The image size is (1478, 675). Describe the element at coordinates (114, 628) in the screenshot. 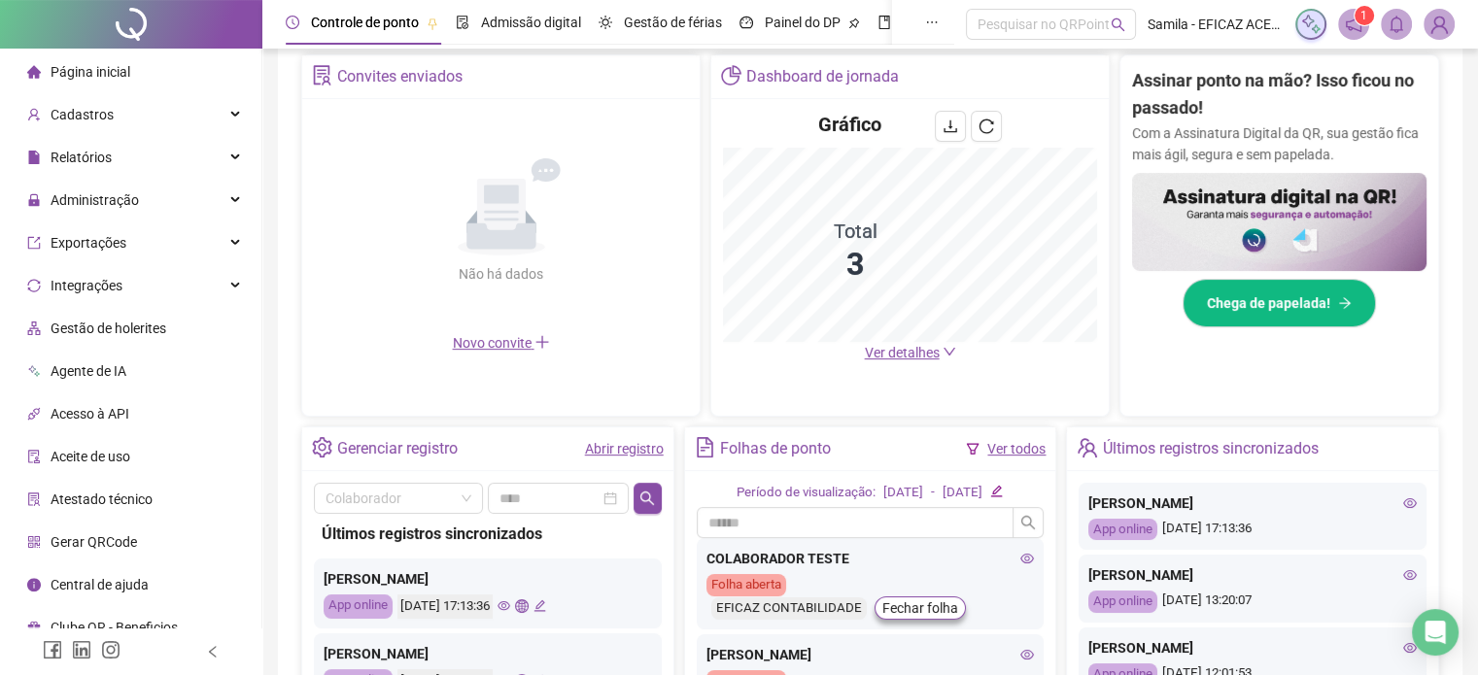

I see `span: Clube QR - Beneficios` at that location.